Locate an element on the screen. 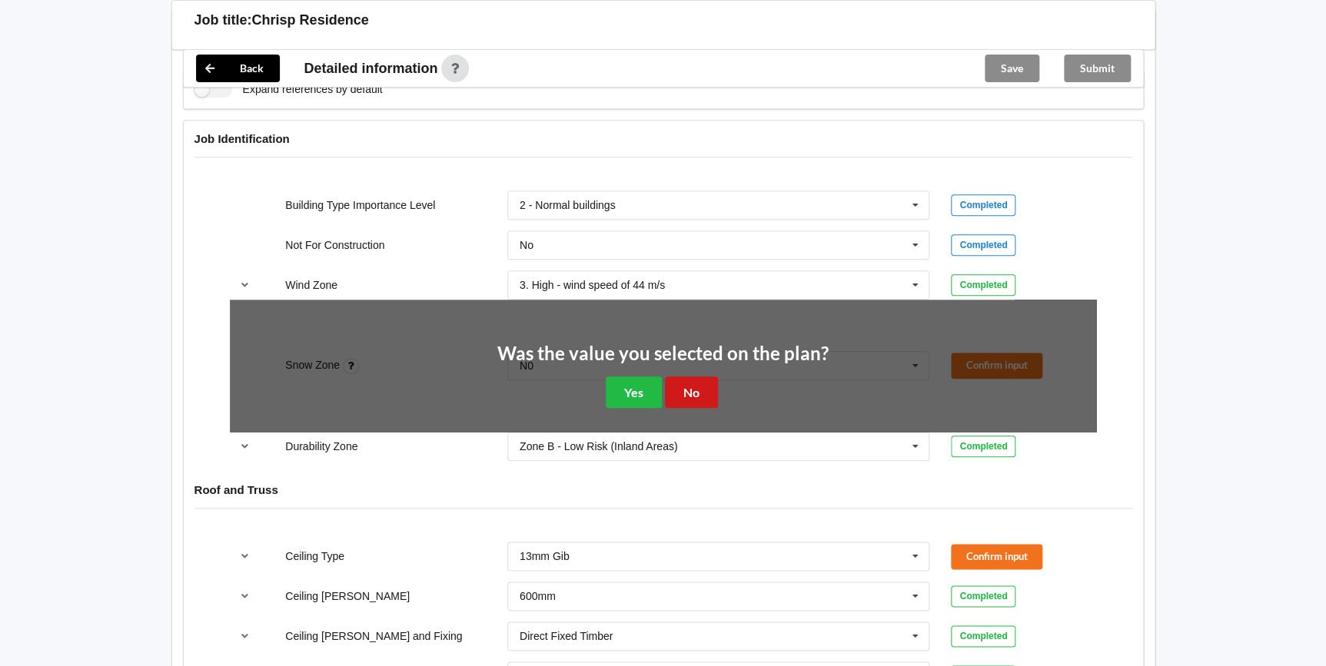  div: Direct Fixed Timber is located at coordinates (566, 636).